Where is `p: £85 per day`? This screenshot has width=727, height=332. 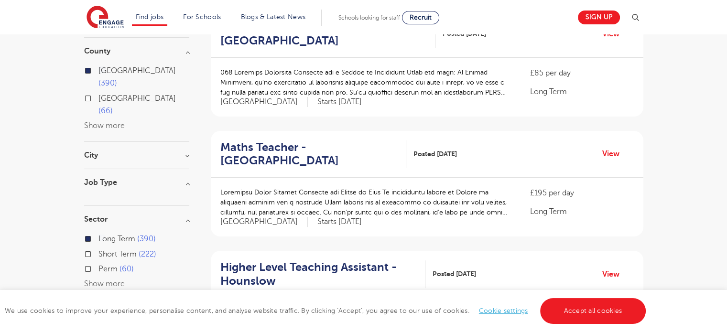
p: £85 per day is located at coordinates (582, 73).